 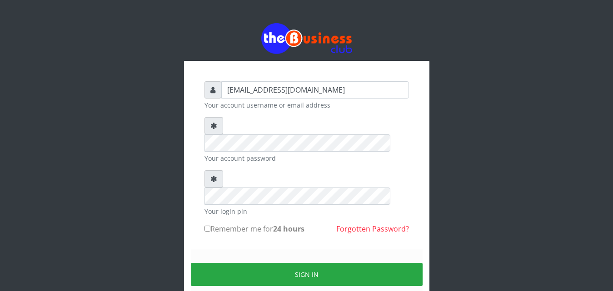 I want to click on label: Remember me for, so click(x=254, y=229).